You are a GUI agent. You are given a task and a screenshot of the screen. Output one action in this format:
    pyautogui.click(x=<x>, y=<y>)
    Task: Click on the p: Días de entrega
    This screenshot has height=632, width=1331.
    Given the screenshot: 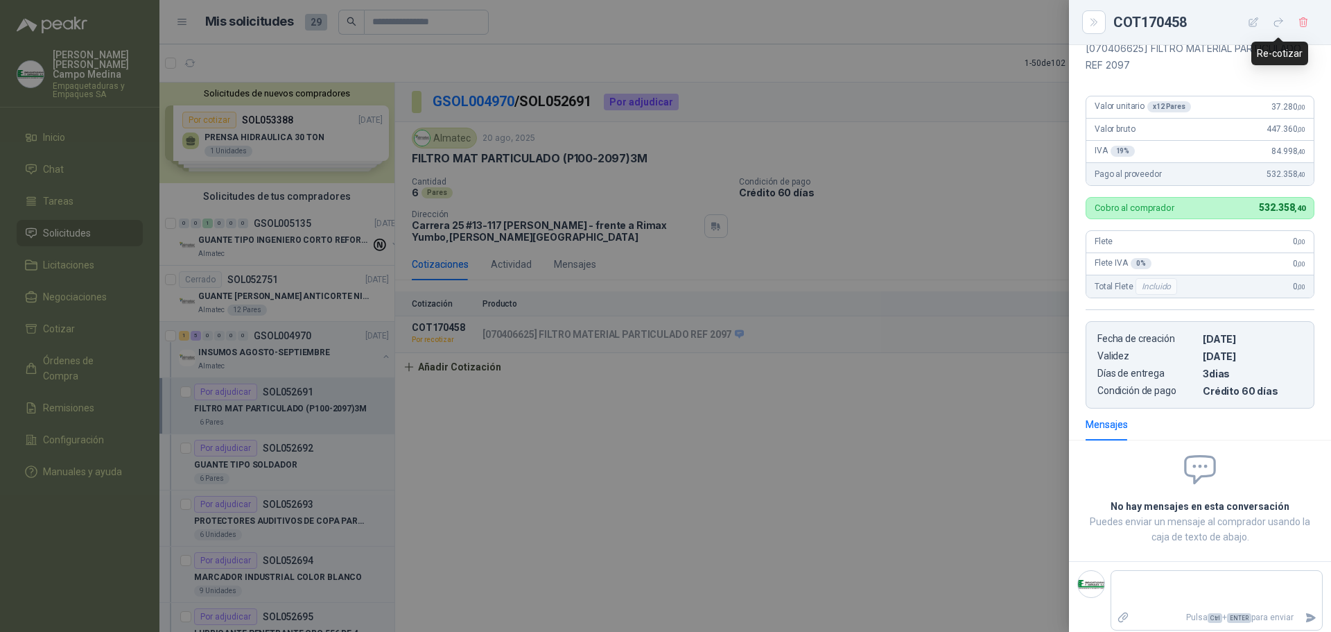 What is the action you would take?
    pyautogui.click(x=1148, y=373)
    